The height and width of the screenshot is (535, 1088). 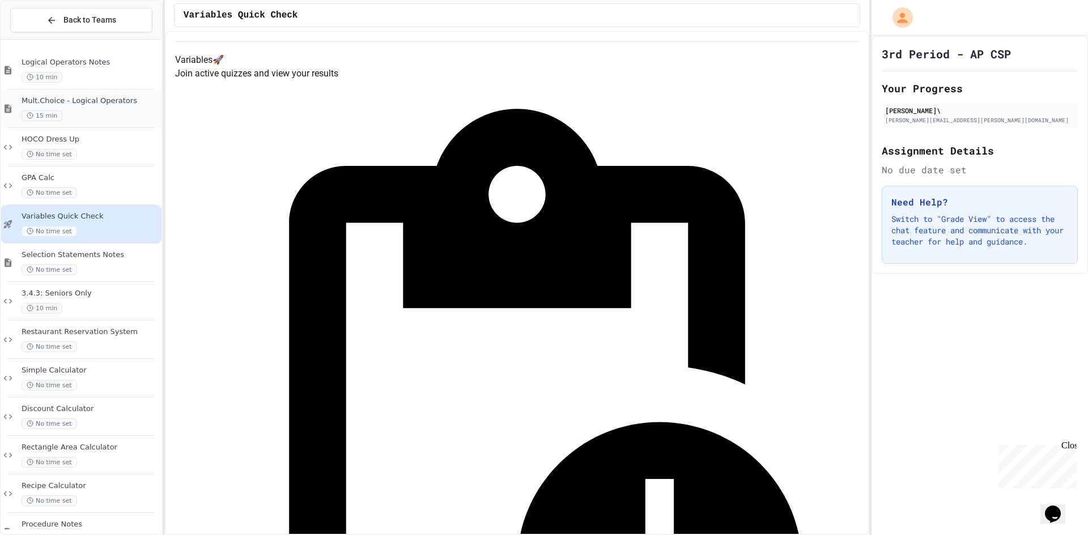 What do you see at coordinates (979, 231) in the screenshot?
I see `p: Switch to "Grade View" to access the chat feature and communicate with your teacher for help and ...` at bounding box center [979, 231].